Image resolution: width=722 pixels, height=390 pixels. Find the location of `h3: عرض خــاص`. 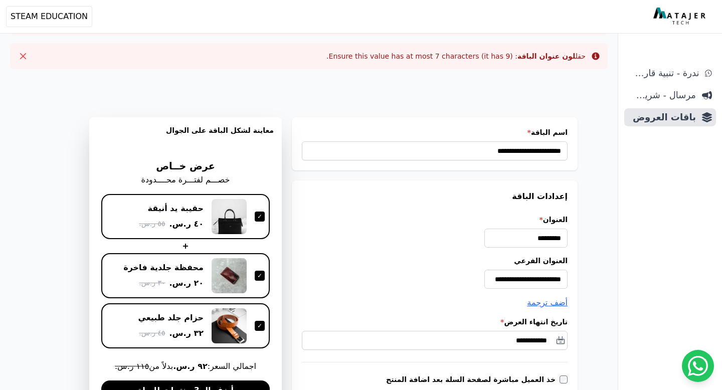

h3: عرض خــاص is located at coordinates (186, 166).